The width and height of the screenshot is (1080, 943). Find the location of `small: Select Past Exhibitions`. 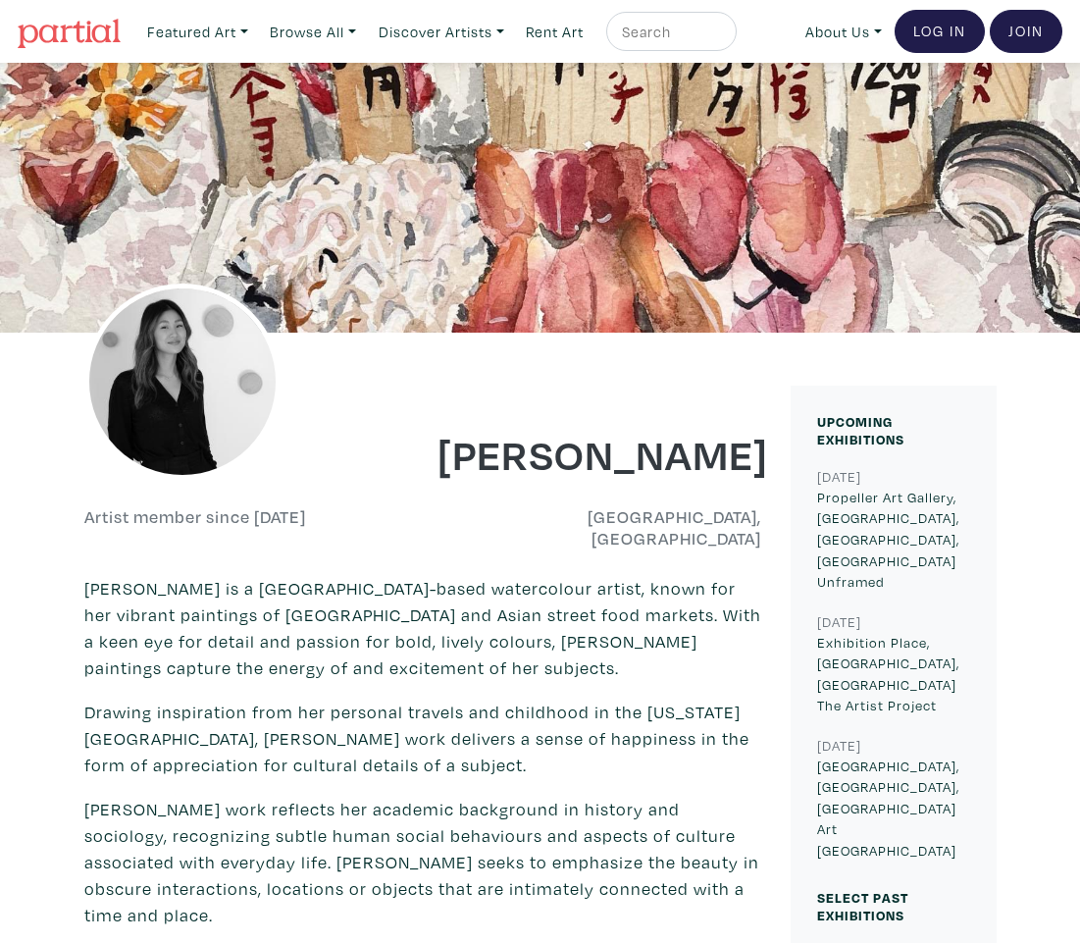

small: Select Past Exhibitions is located at coordinates (863, 906).